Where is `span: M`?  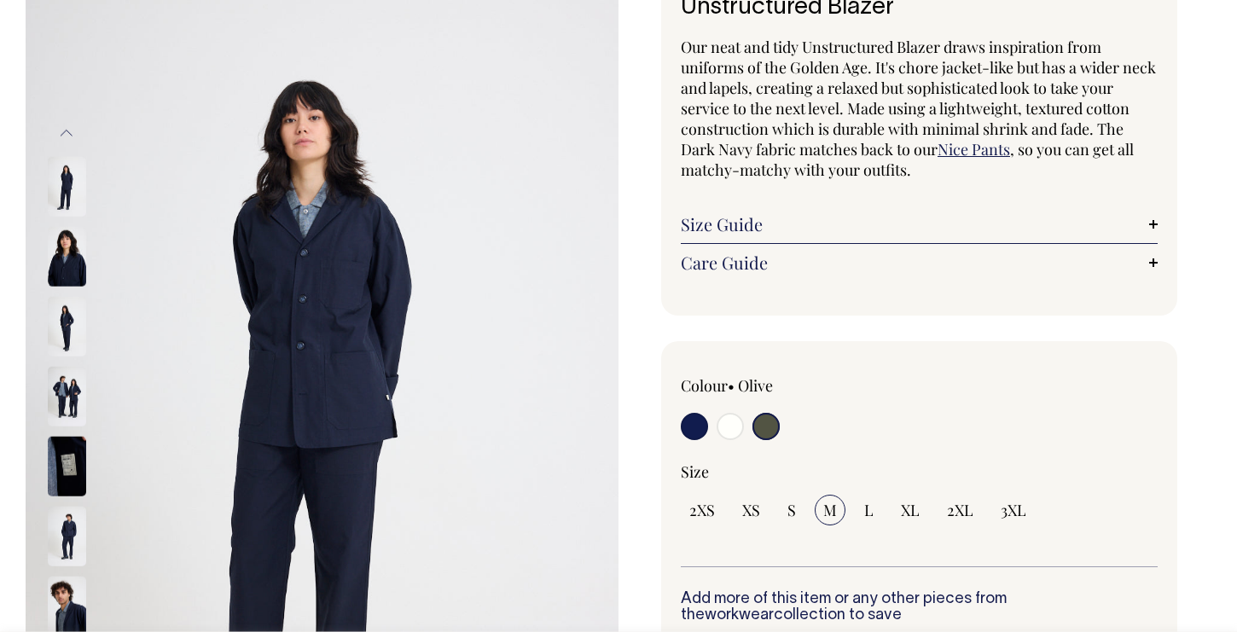
span: M is located at coordinates (830, 510).